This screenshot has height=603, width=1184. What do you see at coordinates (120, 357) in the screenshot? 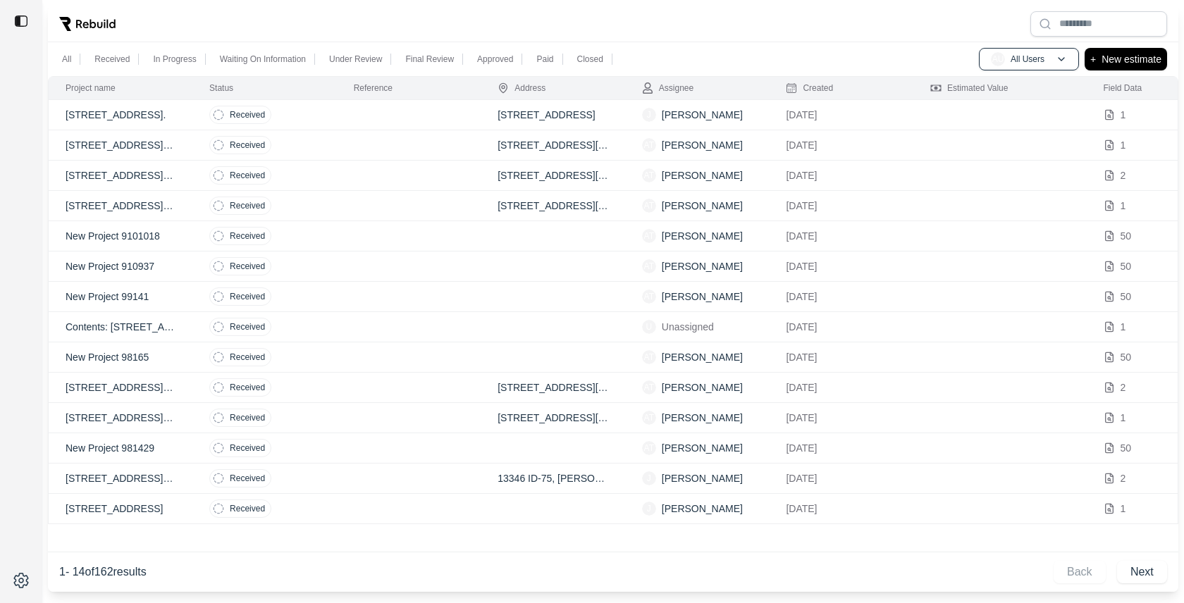
I see `p: New Project 98165` at bounding box center [120, 357].